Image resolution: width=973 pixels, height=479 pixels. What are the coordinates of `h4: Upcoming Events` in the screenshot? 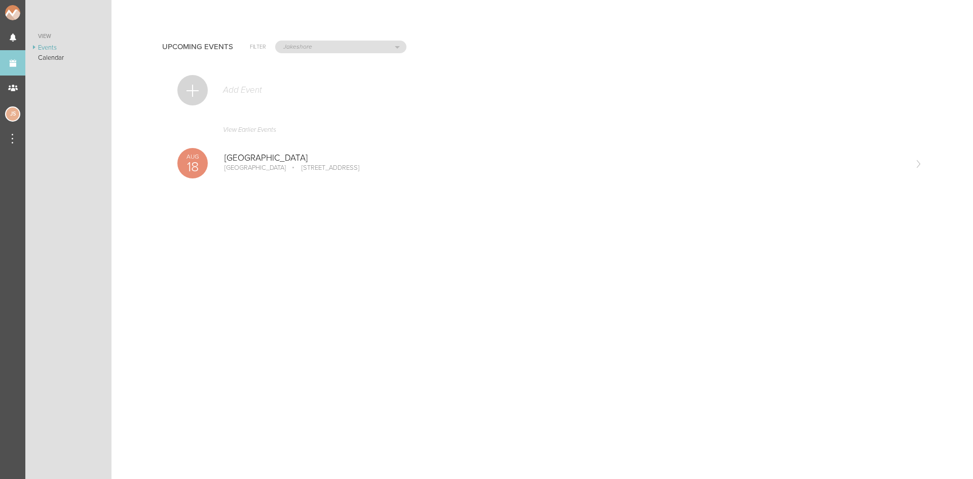 It's located at (198, 47).